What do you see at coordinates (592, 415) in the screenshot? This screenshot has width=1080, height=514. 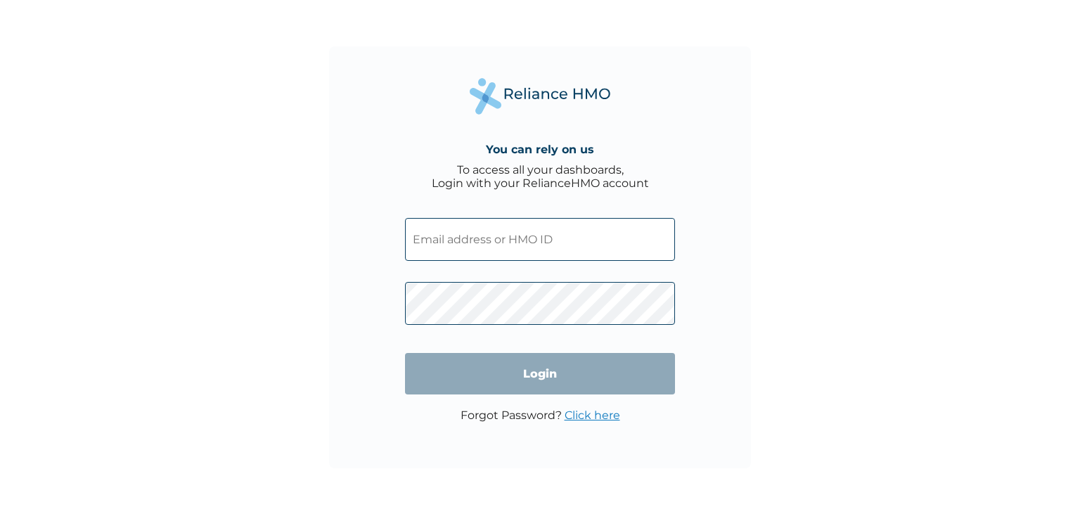 I see `a: Click here` at bounding box center [592, 415].